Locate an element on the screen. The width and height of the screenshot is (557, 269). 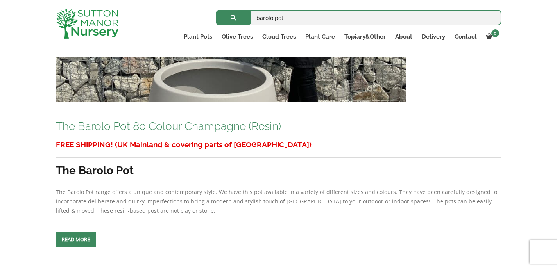
a: Plant Pots is located at coordinates (198, 37).